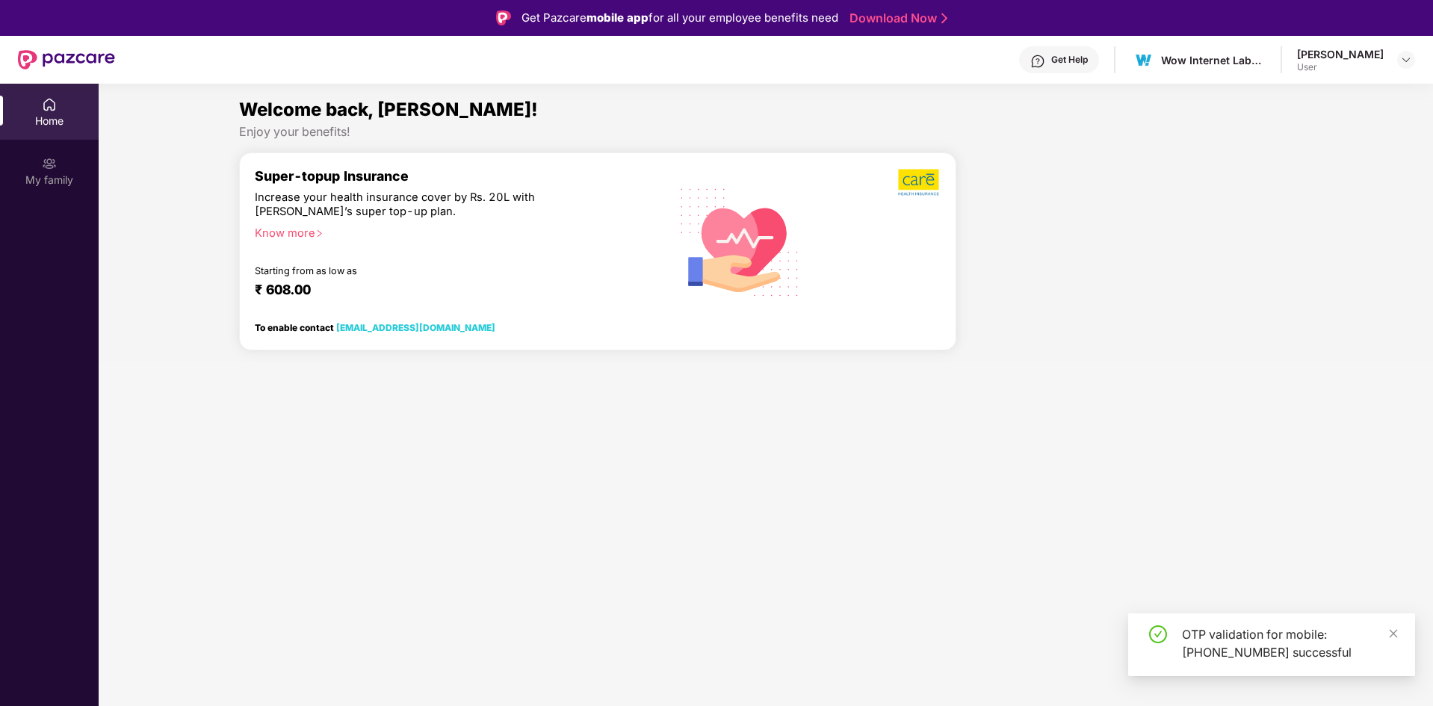  Describe the element at coordinates (1158, 634) in the screenshot. I see `span: check-circle` at that location.